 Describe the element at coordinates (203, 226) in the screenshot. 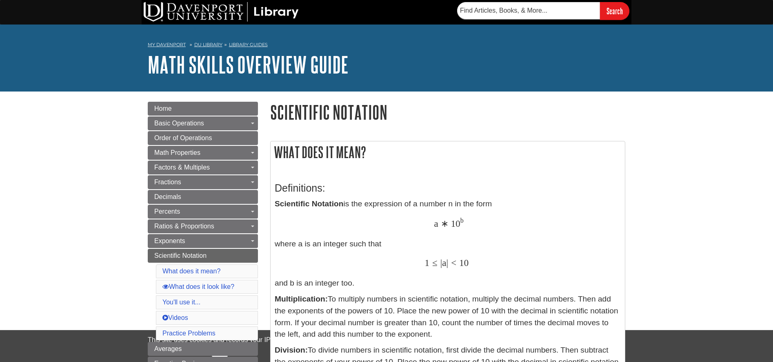

I see `a: Ratios & Proportions` at that location.